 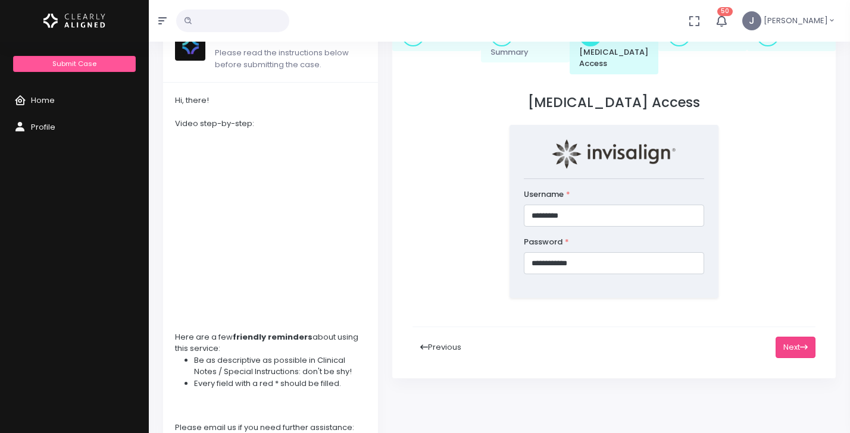 What do you see at coordinates (43, 127) in the screenshot?
I see `span: Profile` at bounding box center [43, 127].